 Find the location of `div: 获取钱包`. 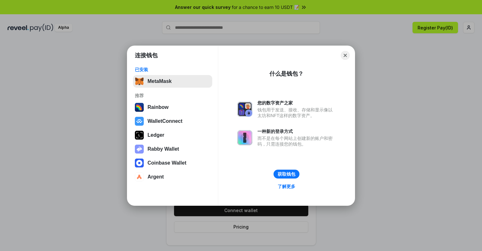

div: 获取钱包 is located at coordinates (287, 174).